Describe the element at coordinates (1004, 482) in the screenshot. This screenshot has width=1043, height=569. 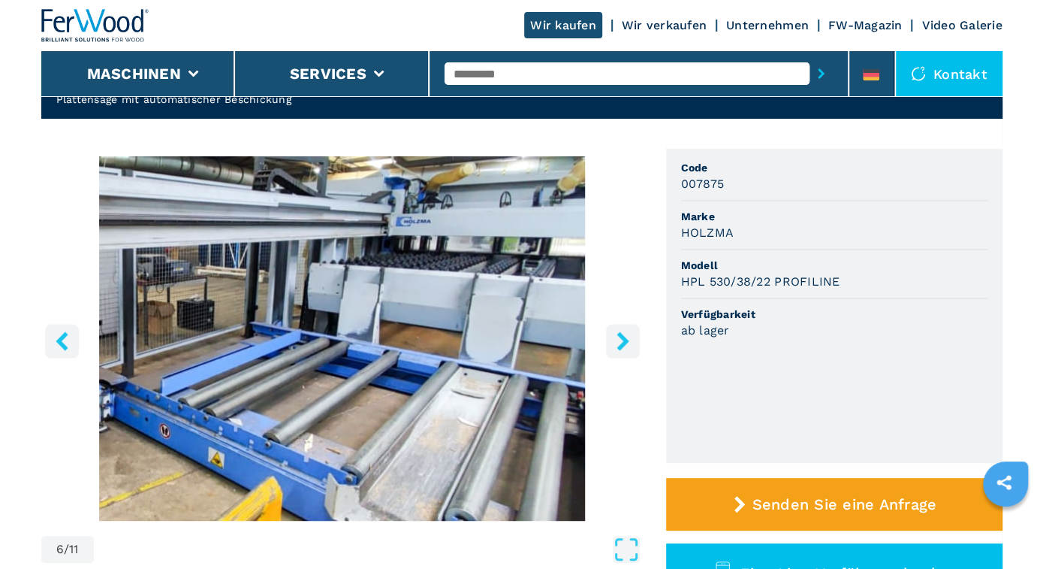
I see `a: sharethis` at that location.